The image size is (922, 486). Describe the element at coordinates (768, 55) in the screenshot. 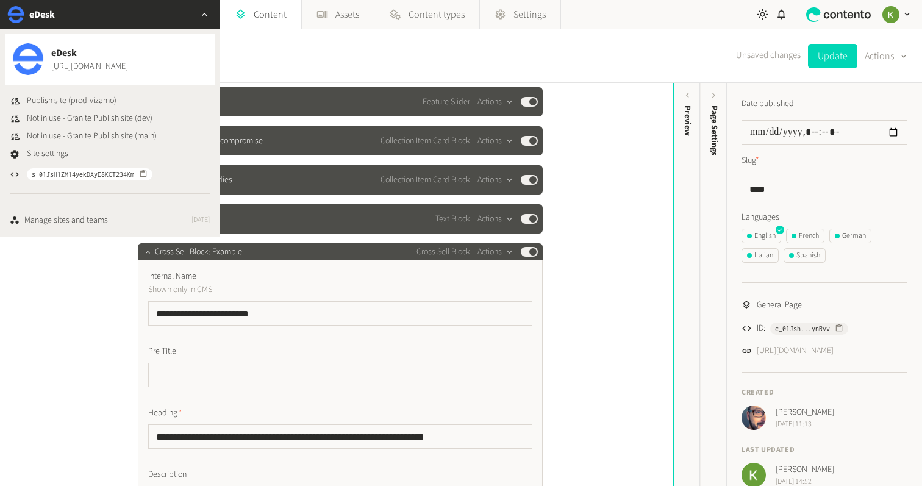

I see `span: Unsaved changes` at that location.